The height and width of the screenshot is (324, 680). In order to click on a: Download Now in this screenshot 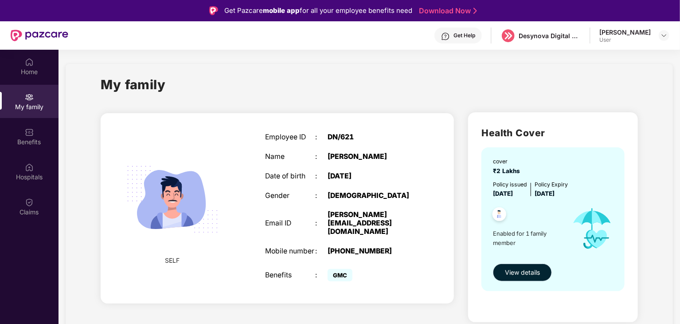, I will do `click(446, 11)`.